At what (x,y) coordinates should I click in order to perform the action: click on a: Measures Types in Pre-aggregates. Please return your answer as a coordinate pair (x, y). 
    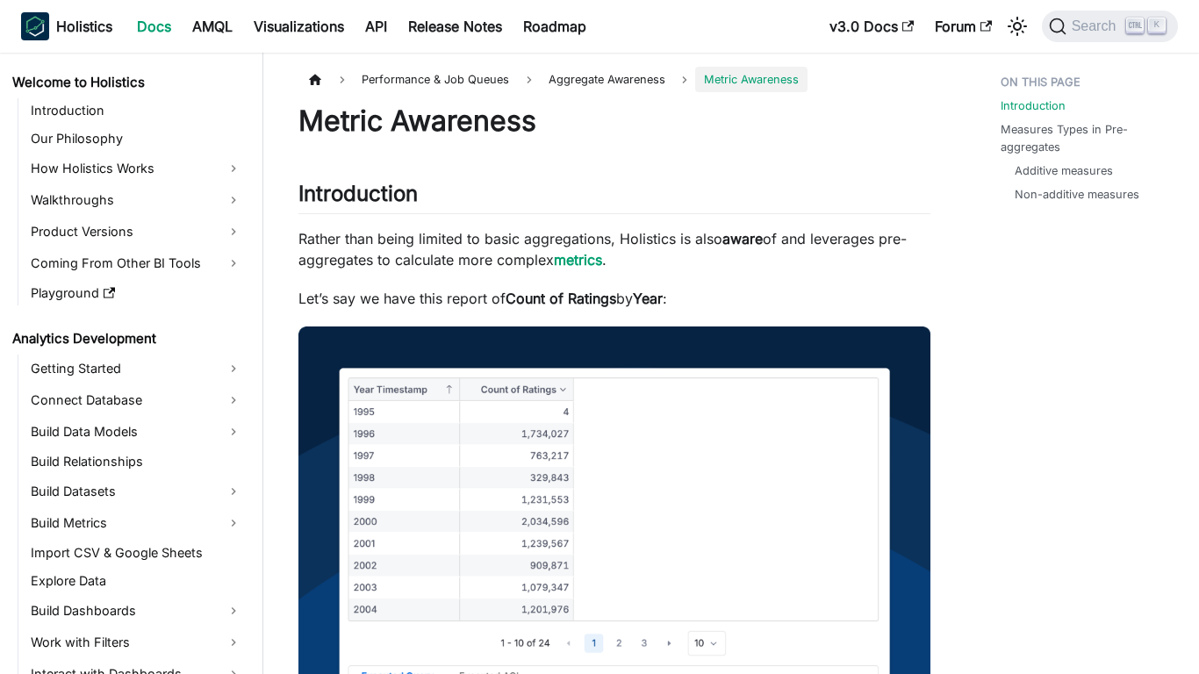
    Looking at the image, I should click on (1086, 138).